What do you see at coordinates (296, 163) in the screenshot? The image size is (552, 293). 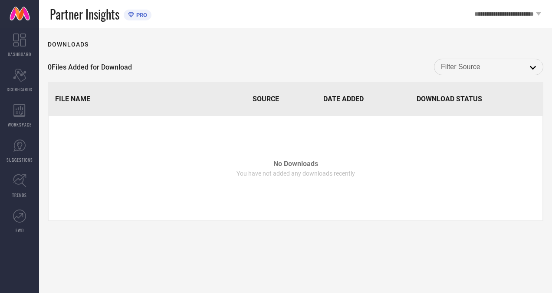 I see `span: No Downloads` at bounding box center [296, 163].